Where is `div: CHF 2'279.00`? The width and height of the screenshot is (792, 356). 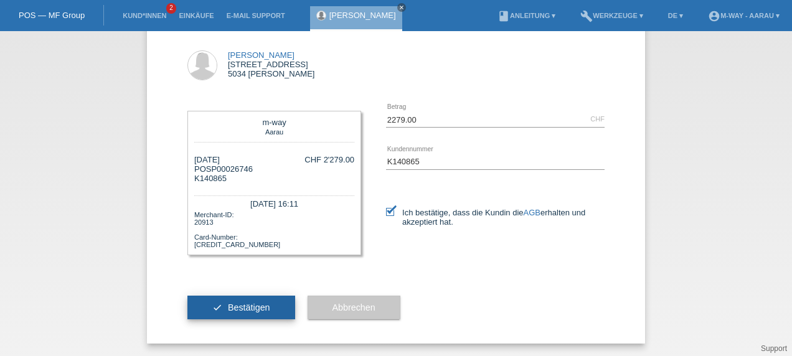
div: CHF 2'279.00 is located at coordinates (329, 159).